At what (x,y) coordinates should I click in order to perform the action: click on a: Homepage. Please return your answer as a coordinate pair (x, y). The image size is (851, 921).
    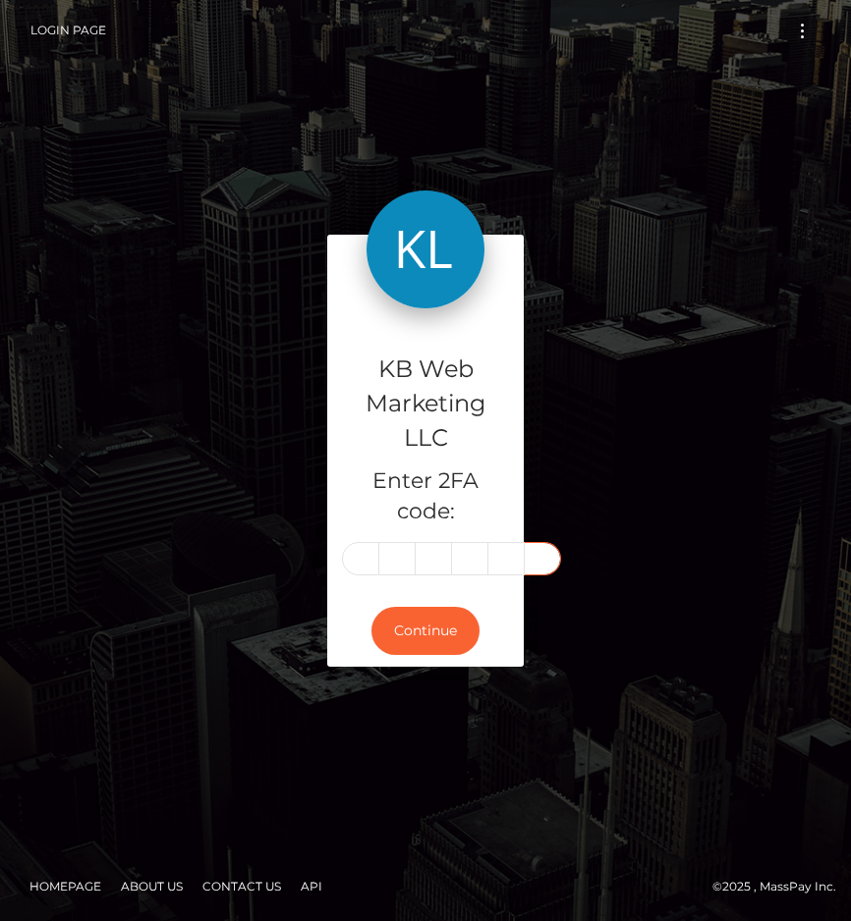
    Looking at the image, I should click on (65, 886).